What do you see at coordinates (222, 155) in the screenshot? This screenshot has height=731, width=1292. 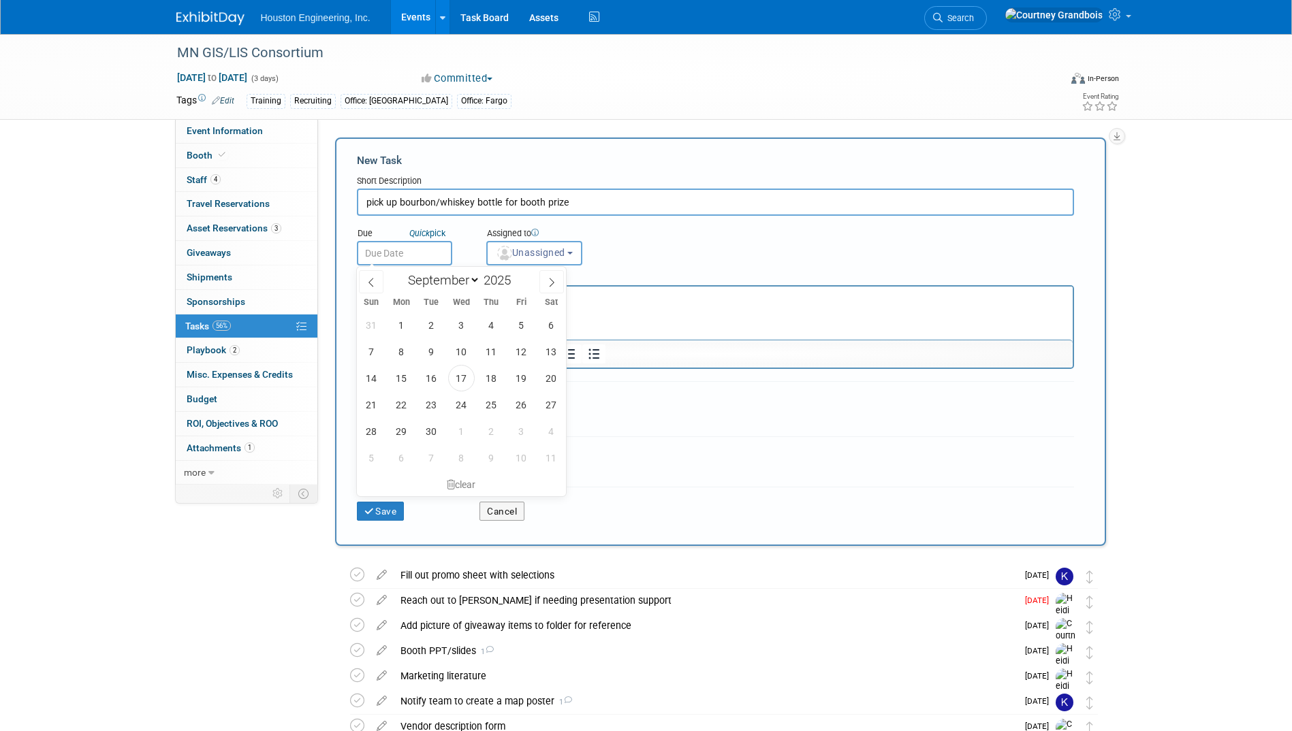 I see `i: Booth reservation complete` at bounding box center [222, 155].